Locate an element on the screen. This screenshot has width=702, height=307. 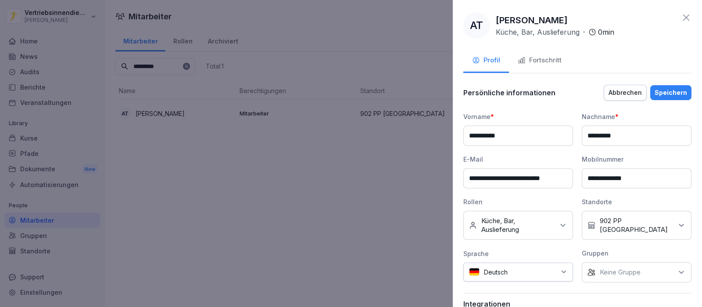
div: Rollen is located at coordinates (518, 201).